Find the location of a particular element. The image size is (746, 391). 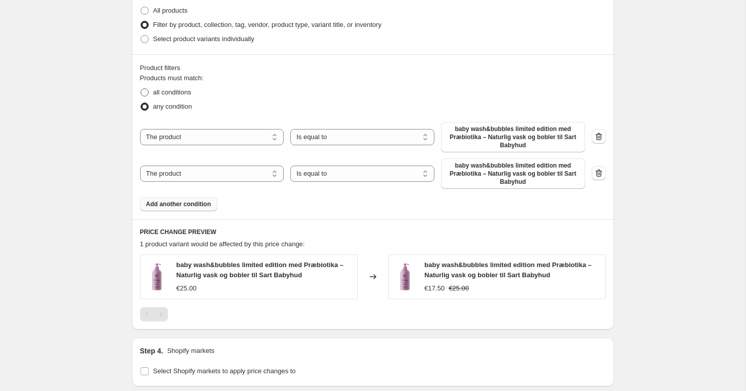

span: all conditions is located at coordinates (172, 92).